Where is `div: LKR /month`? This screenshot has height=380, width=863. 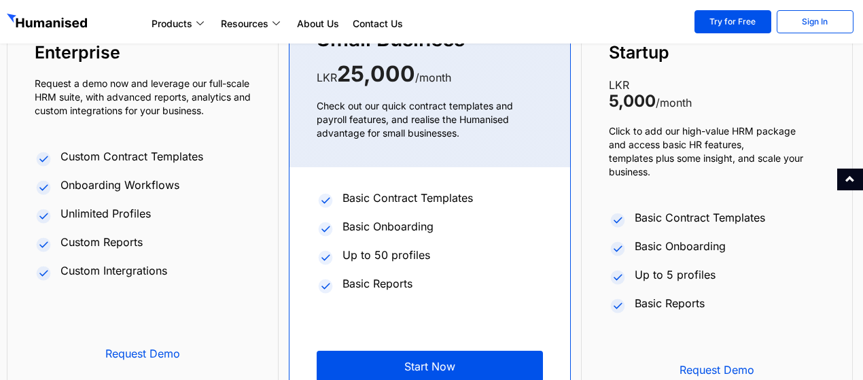 div: LKR /month is located at coordinates (429, 75).